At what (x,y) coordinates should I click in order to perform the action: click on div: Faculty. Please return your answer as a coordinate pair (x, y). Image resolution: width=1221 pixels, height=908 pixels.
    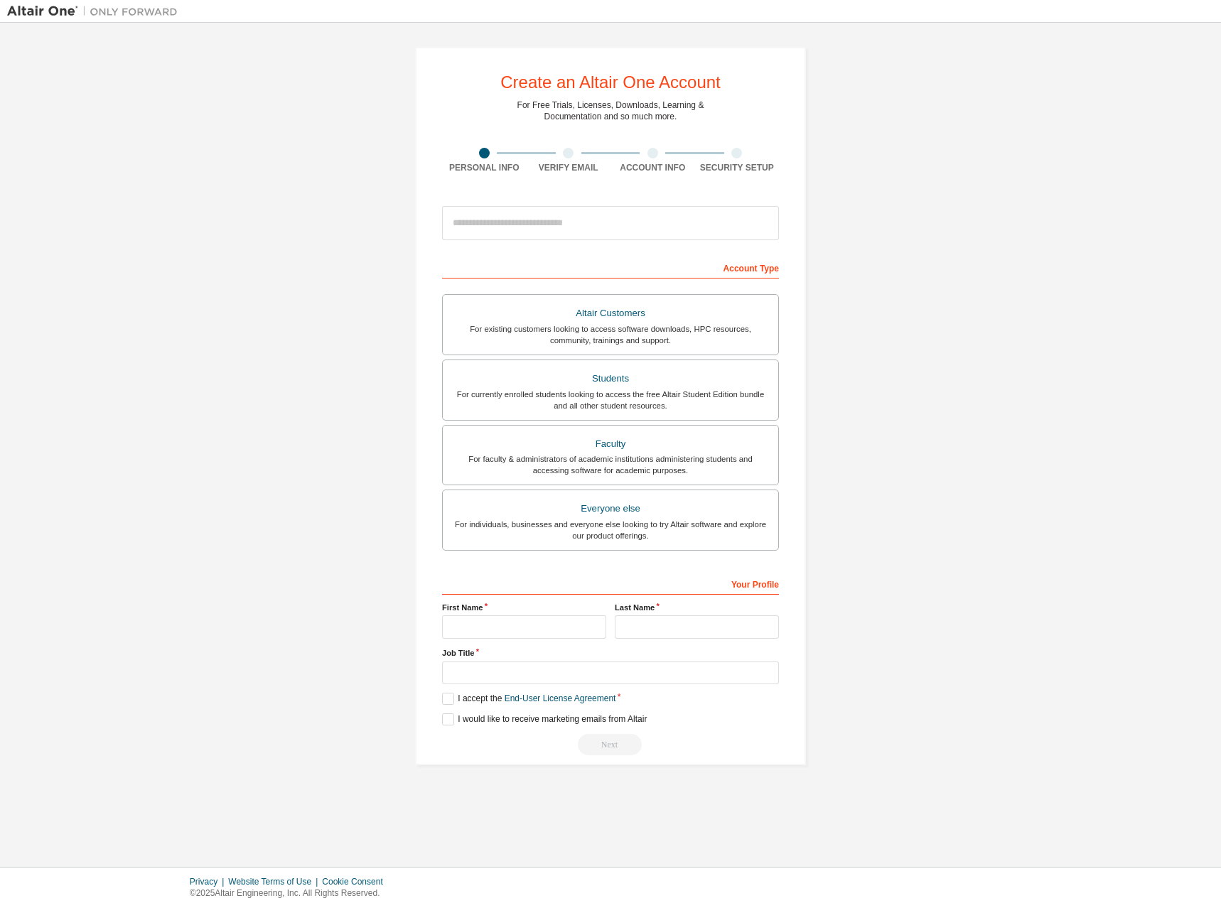
    Looking at the image, I should click on (610, 444).